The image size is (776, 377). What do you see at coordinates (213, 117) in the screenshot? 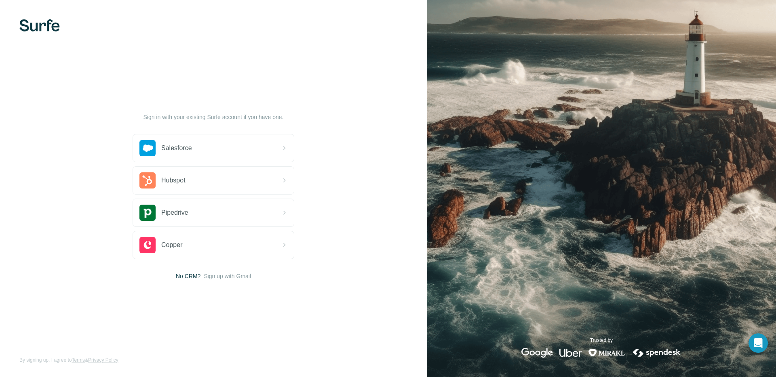
I see `p: Sign in with your existing Surfe account if you have one.` at bounding box center [213, 117].